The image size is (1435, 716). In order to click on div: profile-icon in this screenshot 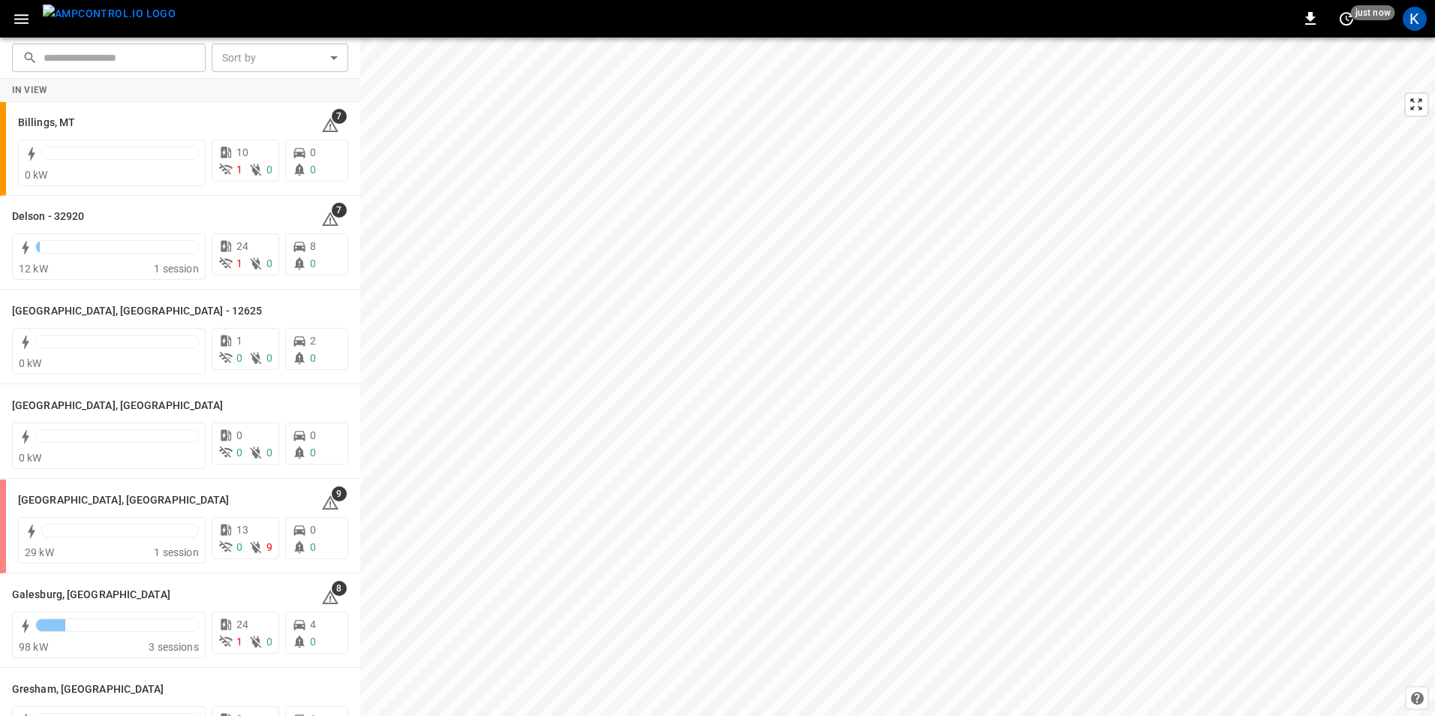, I will do `click(1415, 19)`.